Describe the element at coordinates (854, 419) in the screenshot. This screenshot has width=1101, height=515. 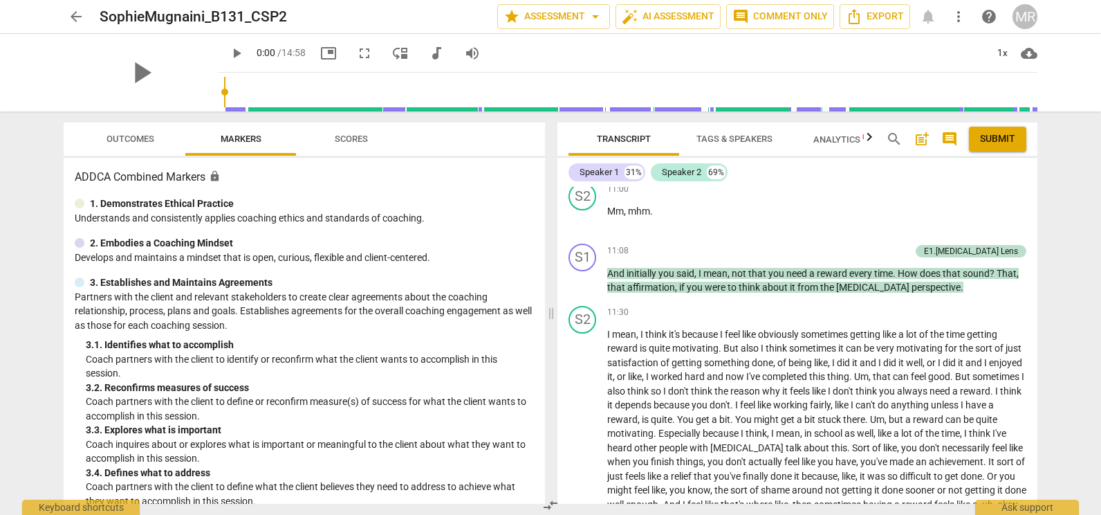
I see `span: there` at that location.